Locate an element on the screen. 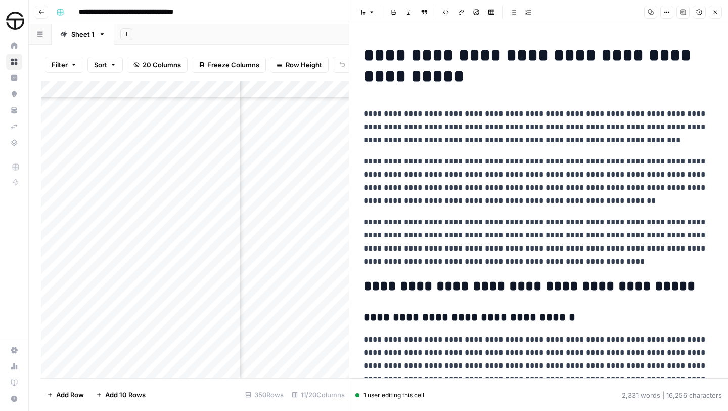  span: Filter is located at coordinates (60, 65).